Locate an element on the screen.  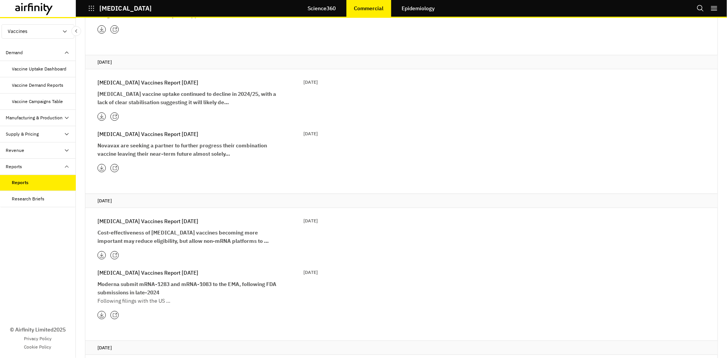
div: Vaccine Campaigns Table is located at coordinates (38, 102).